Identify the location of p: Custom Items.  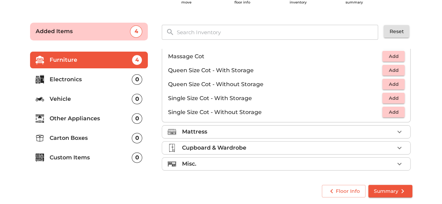
(91, 158).